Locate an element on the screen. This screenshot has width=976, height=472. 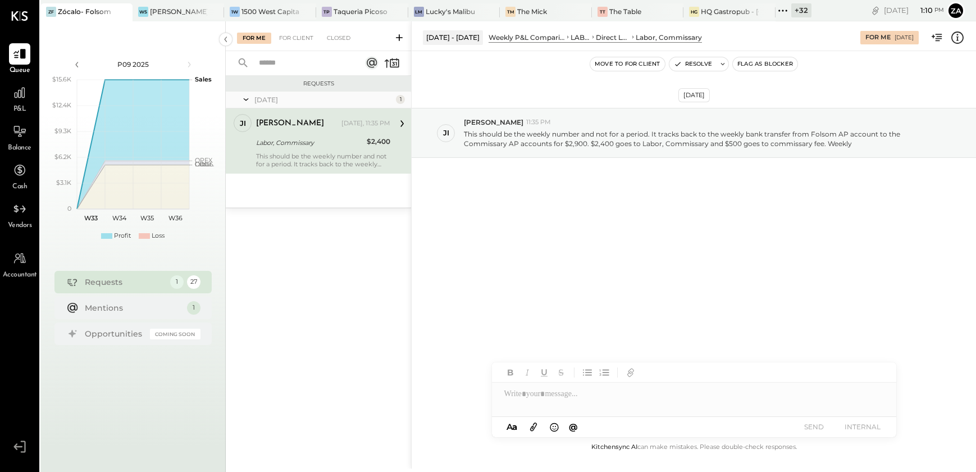
div: This should be the weekly number and not for a period. It tracks back to the weekly bank transfer... is located at coordinates (323, 160).